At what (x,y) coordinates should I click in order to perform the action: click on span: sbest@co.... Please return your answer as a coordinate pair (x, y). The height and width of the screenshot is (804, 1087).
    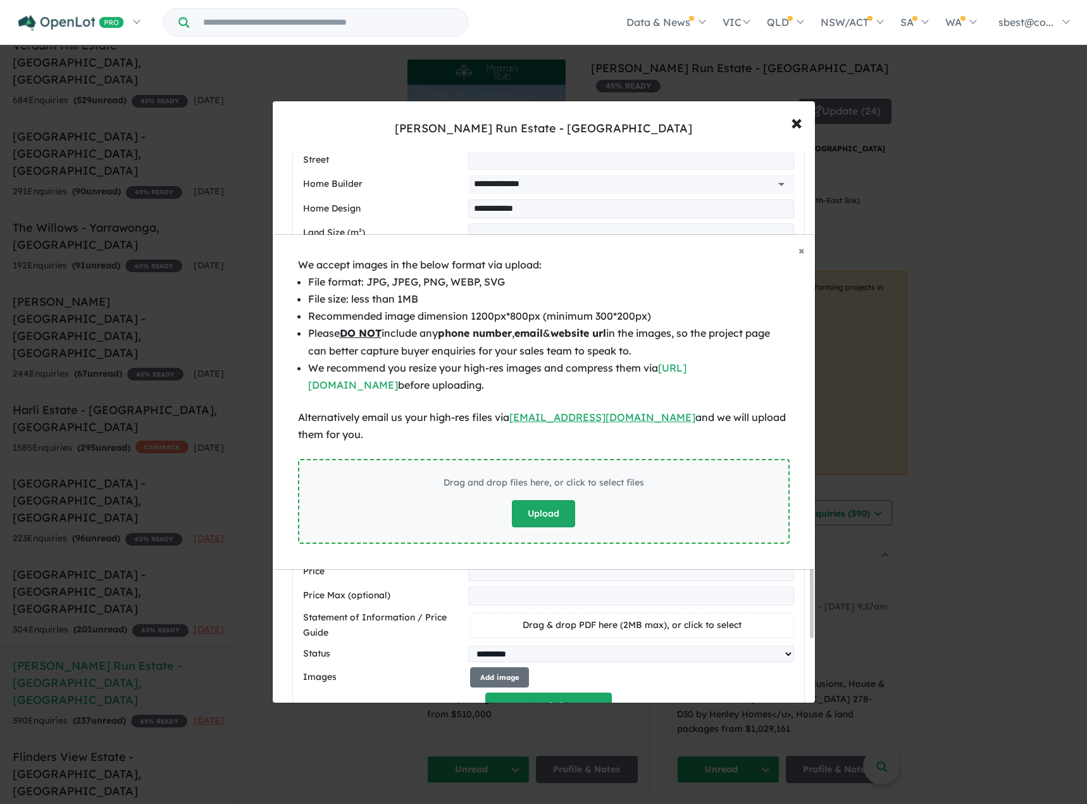
    Looking at the image, I should click on (1026, 22).